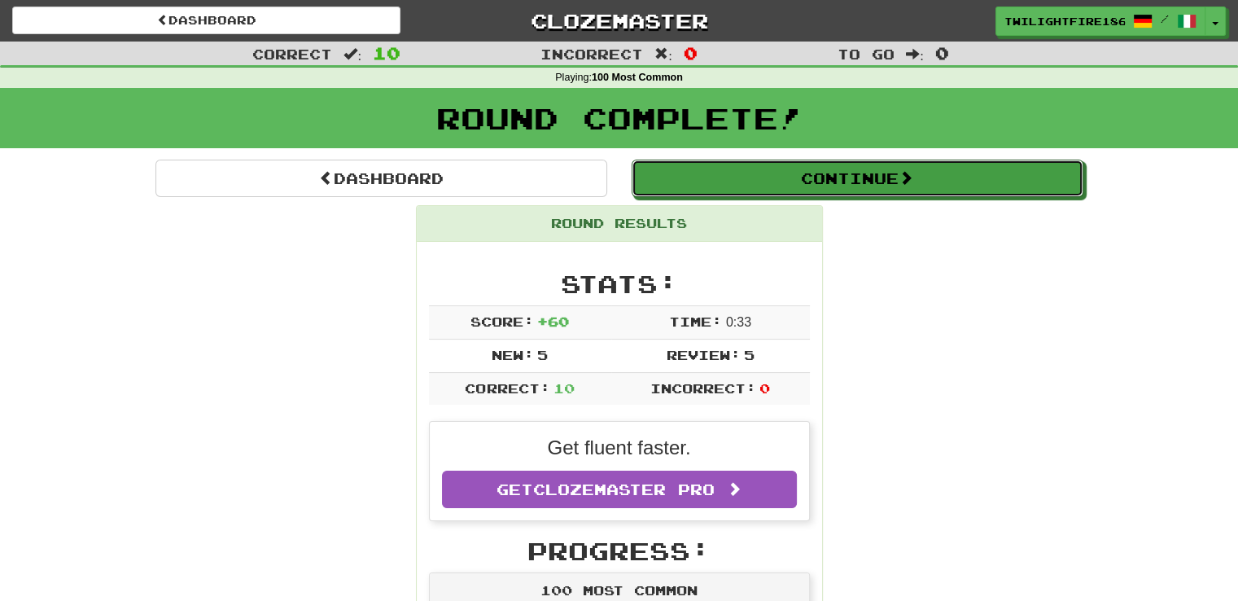 Image resolution: width=1238 pixels, height=601 pixels. What do you see at coordinates (857, 178) in the screenshot?
I see `button: Continue` at bounding box center [857, 178].